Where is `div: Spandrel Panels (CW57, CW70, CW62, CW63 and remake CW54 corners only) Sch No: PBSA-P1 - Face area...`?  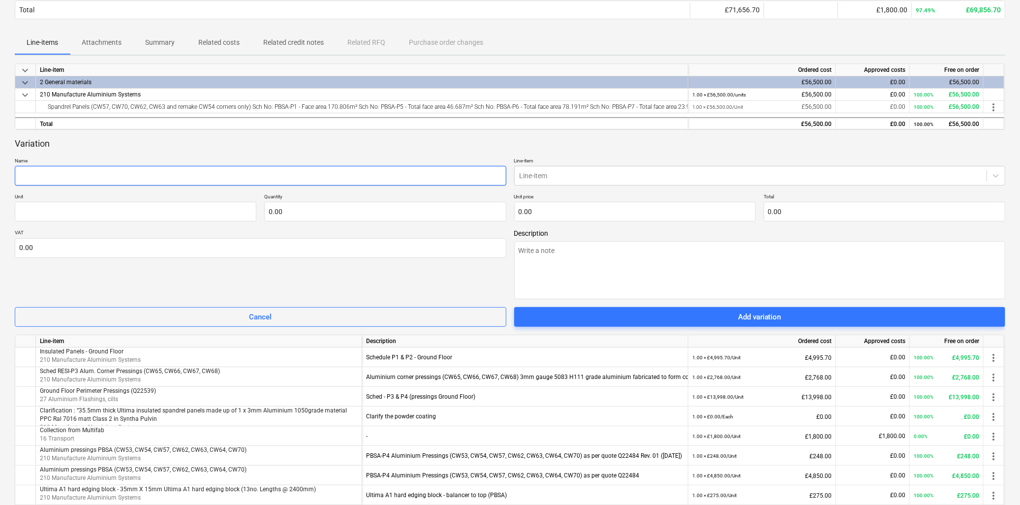
div: Spandrel Panels (CW57, CW70, CW62, CW63 and remake CW54 corners only) Sch No: PBSA-P1 - Face area... is located at coordinates (362, 107).